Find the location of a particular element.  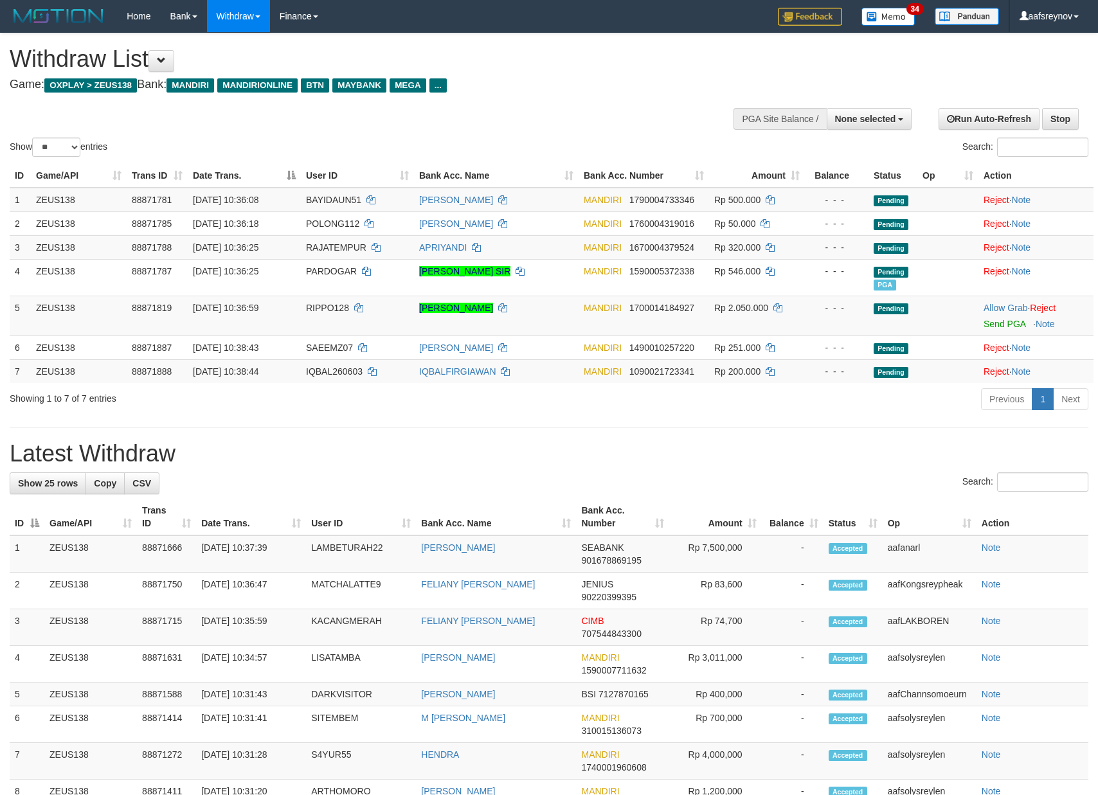

th: Balance is located at coordinates (836, 176).